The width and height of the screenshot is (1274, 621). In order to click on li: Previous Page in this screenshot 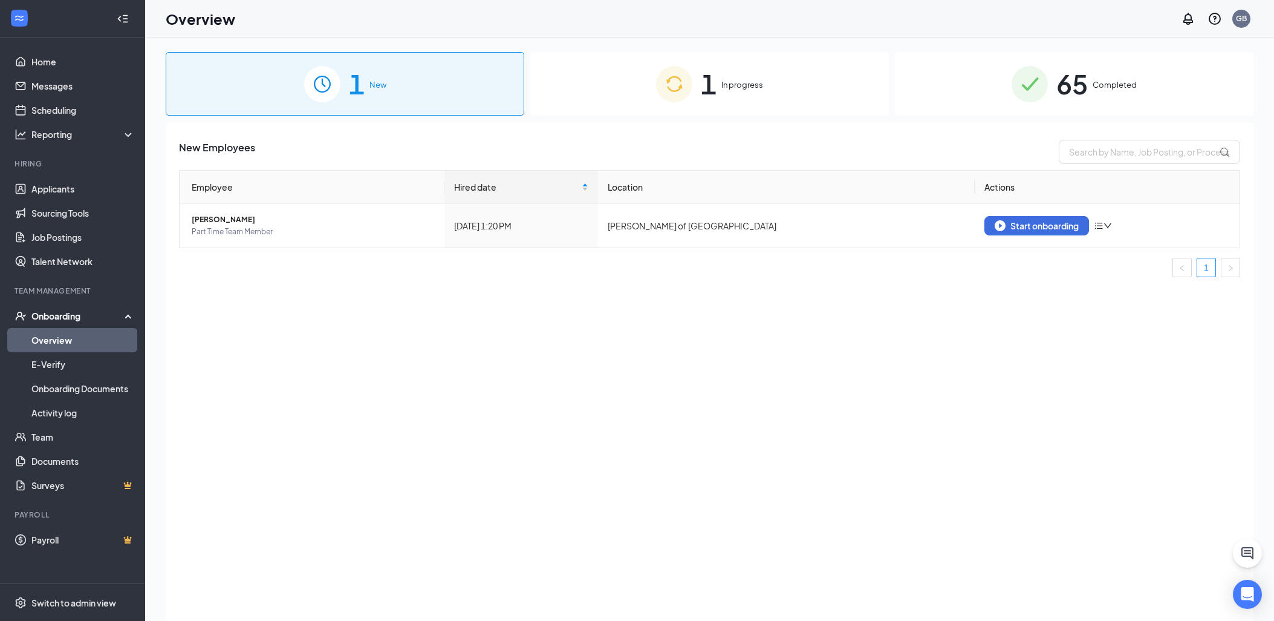, I will do `click(1182, 267)`.